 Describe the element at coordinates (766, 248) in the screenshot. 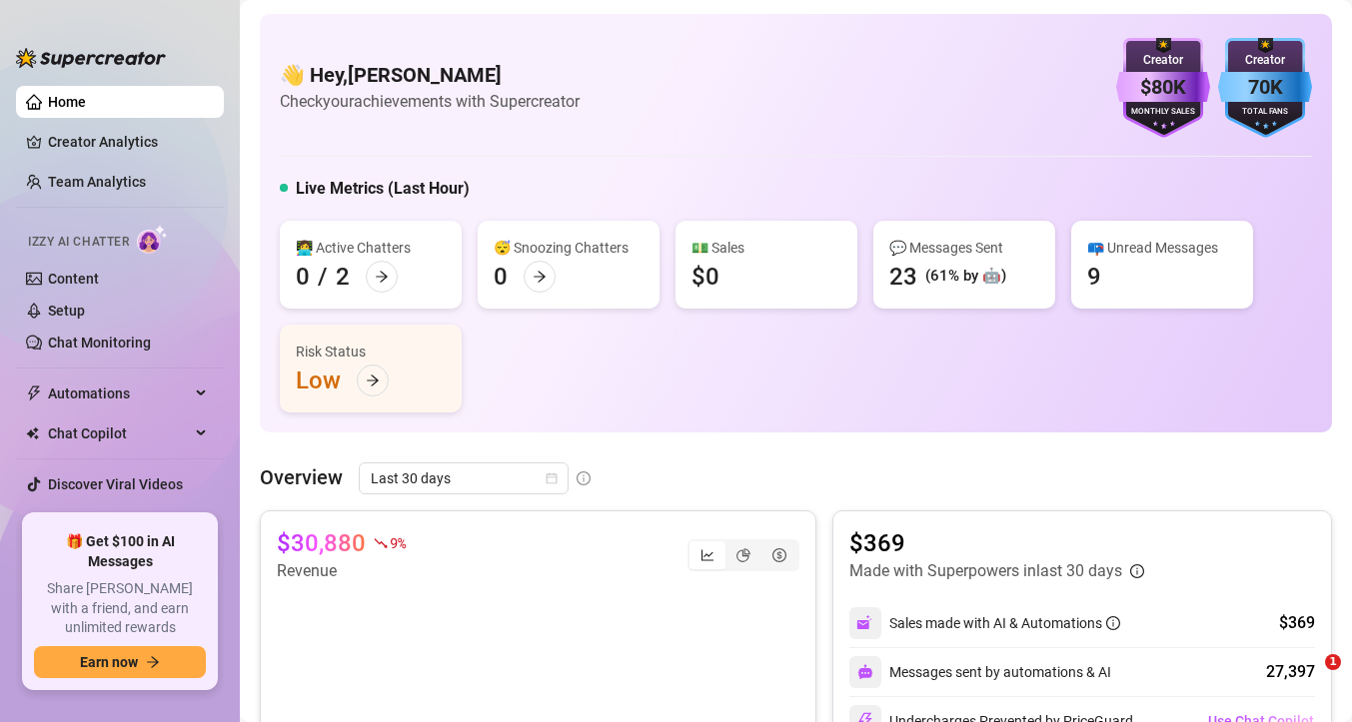

I see `div: 💵 Sales` at that location.